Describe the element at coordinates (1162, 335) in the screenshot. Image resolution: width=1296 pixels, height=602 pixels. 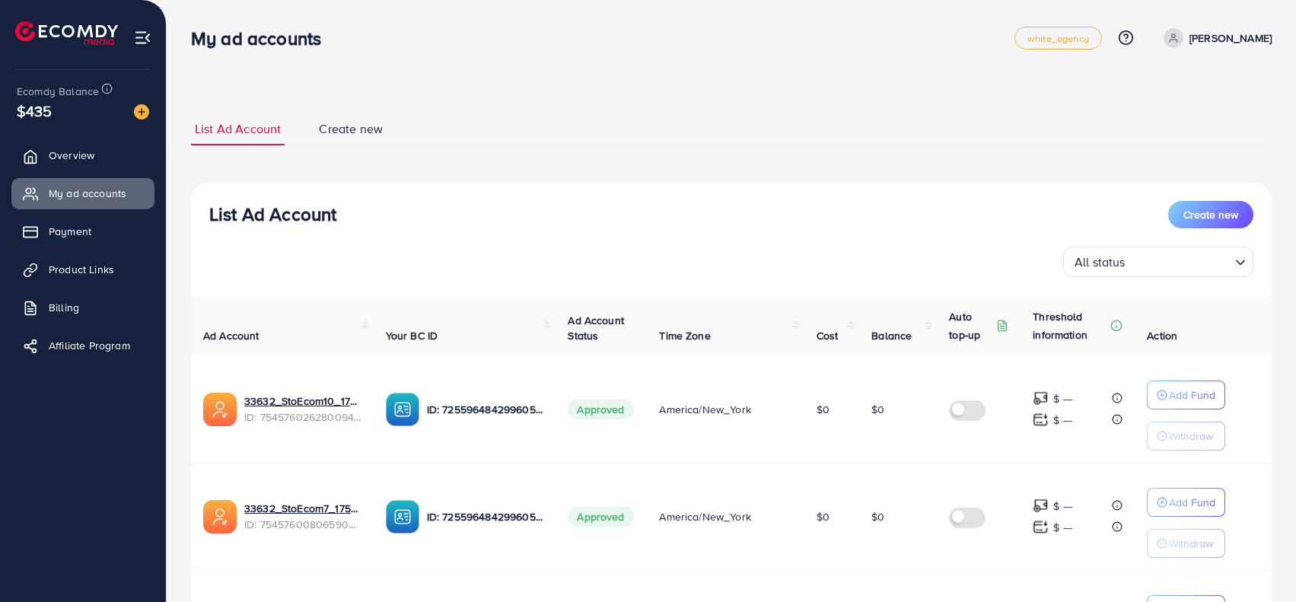
I see `span: Action` at that location.